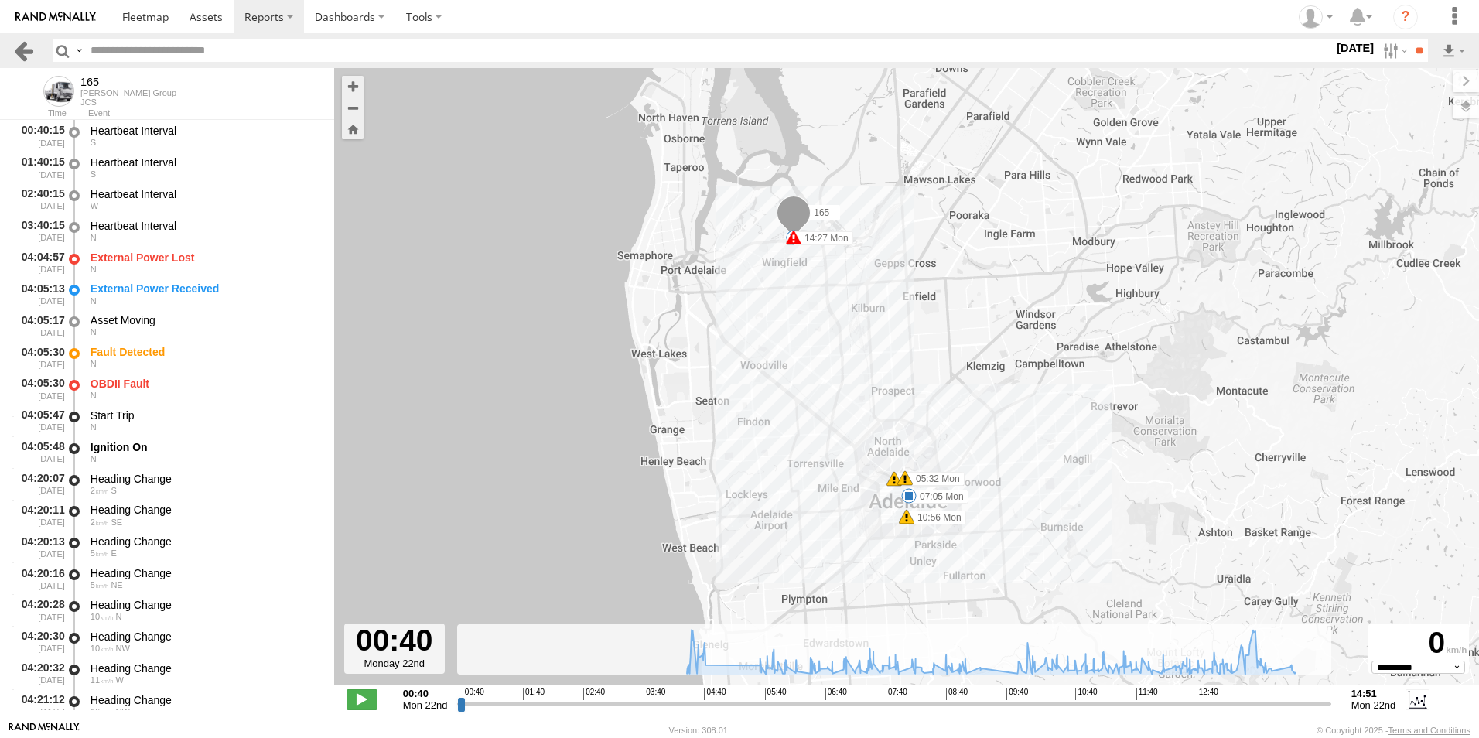  I want to click on div: External Power Lost, so click(205, 258).